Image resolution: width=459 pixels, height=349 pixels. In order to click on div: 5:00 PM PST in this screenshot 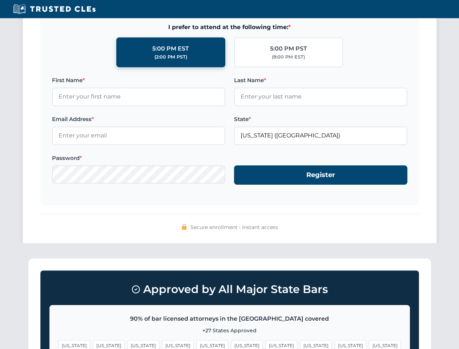, I will do `click(289, 49)`.